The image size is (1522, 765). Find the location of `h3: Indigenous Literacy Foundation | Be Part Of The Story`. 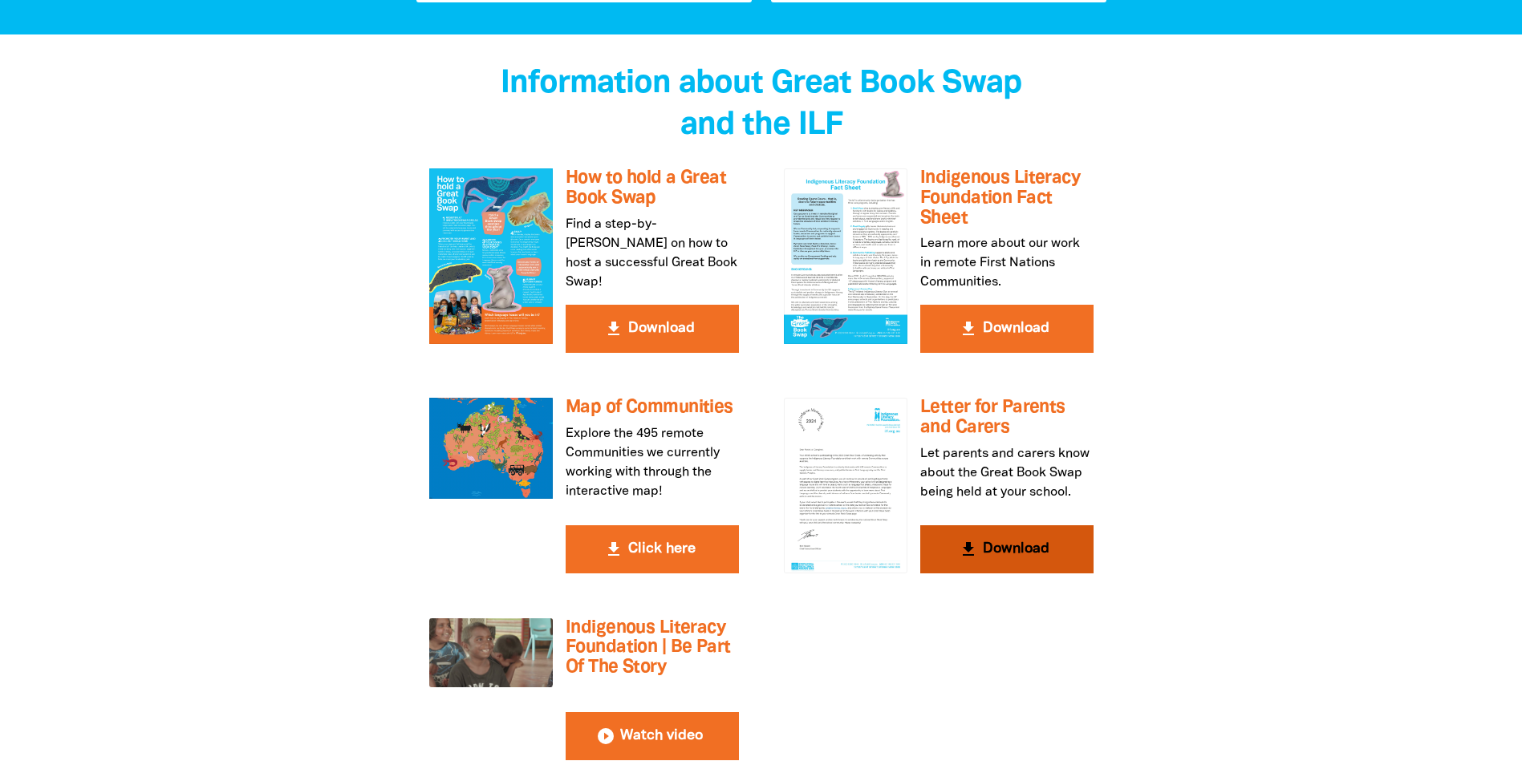

h3: Indigenous Literacy Foundation | Be Part Of The Story is located at coordinates (652, 648).